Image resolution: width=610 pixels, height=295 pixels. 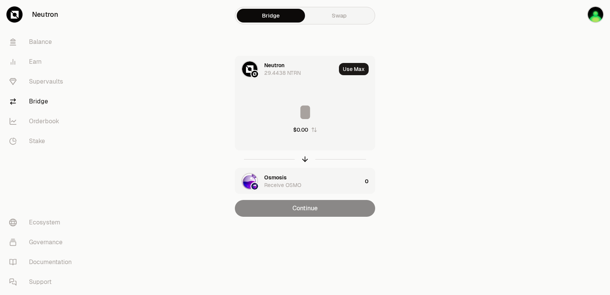 I want to click on div: $0.00, so click(x=301, y=130).